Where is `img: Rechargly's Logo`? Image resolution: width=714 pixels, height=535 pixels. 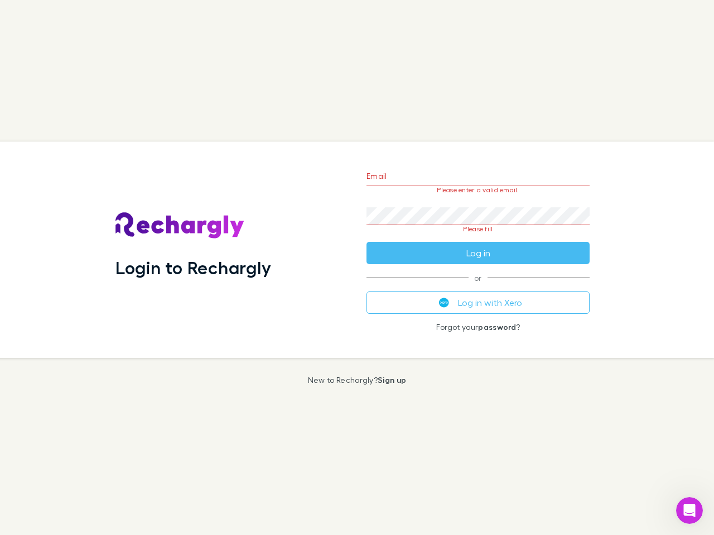
img: Rechargly's Logo is located at coordinates (180, 226).